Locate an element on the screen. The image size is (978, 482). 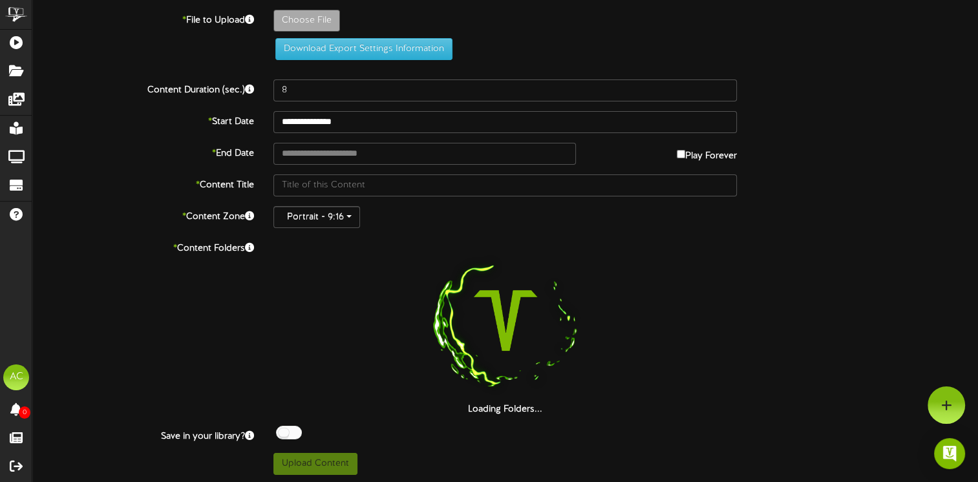
label: Save in your library? is located at coordinates (143, 434).